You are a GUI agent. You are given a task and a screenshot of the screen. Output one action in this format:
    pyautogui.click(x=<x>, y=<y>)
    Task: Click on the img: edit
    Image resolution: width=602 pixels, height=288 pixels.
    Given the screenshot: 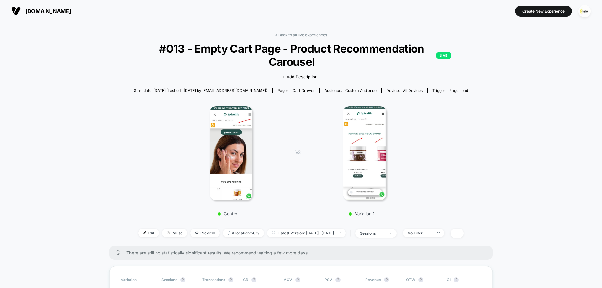 What is the action you would take?
    pyautogui.click(x=144, y=233)
    